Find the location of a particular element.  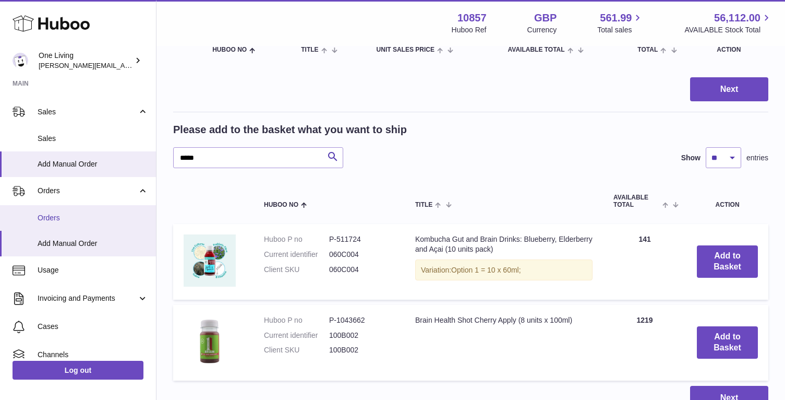

span: 561.99 is located at coordinates (616, 18).